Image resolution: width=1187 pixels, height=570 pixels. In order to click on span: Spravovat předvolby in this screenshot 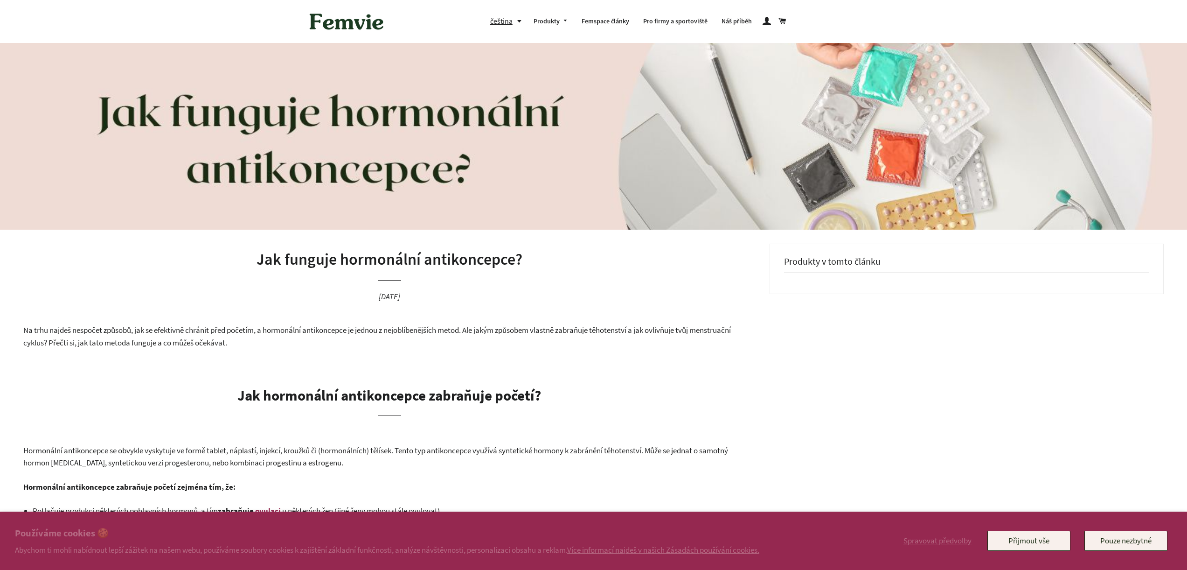, I will do `click(938, 540)`.